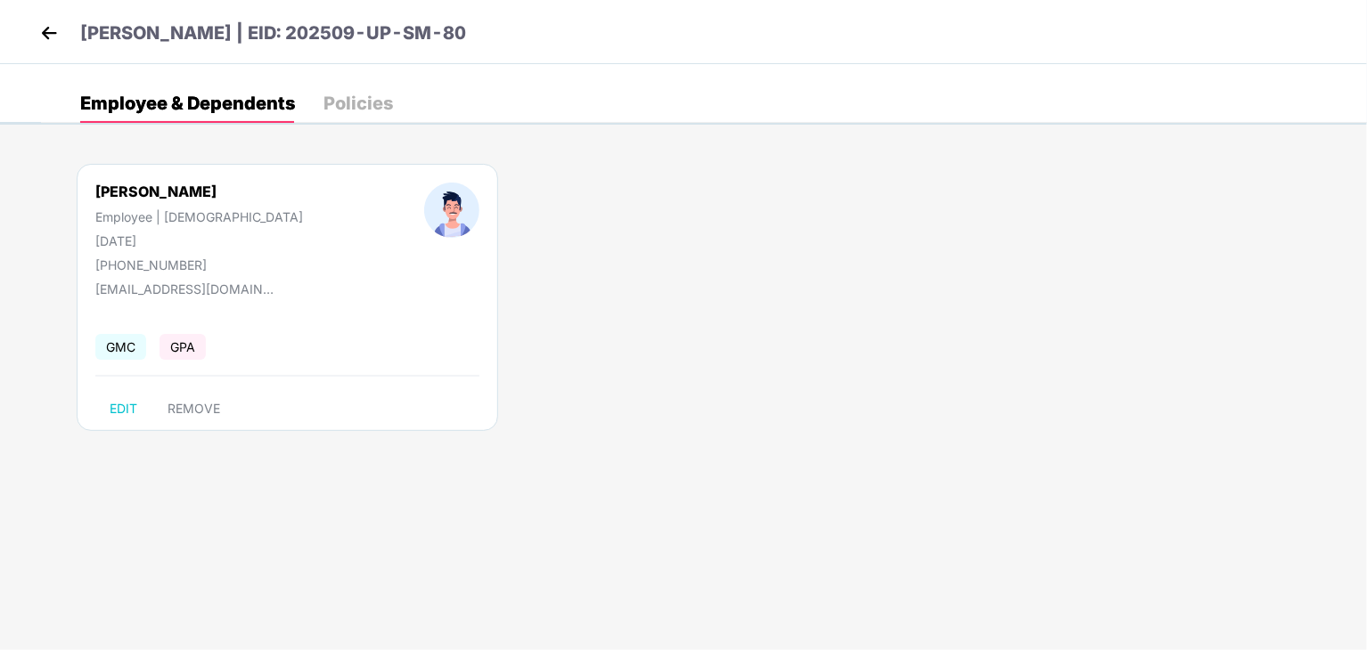 Image resolution: width=1367 pixels, height=650 pixels. I want to click on div: Policies, so click(358, 103).